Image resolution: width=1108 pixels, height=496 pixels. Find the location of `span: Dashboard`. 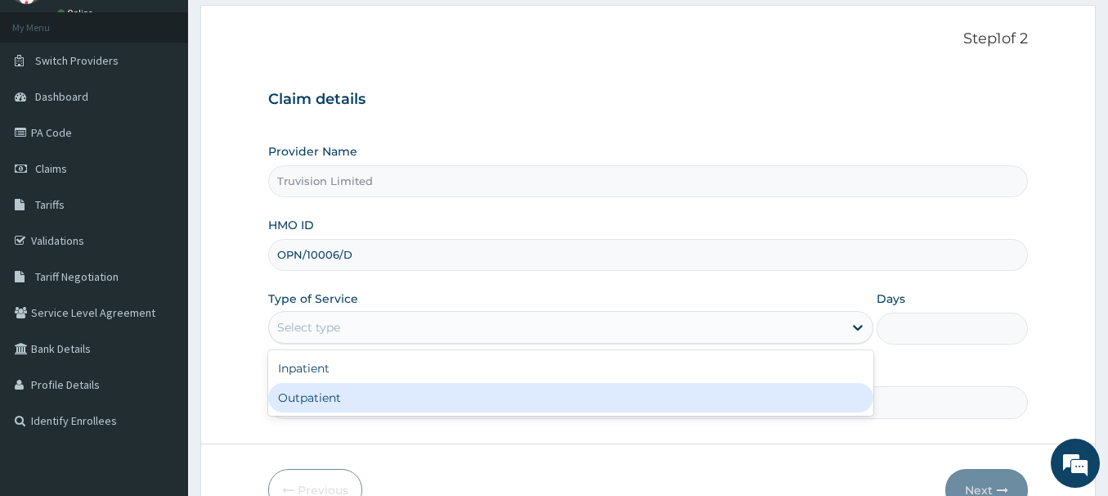

span: Dashboard is located at coordinates (61, 97).